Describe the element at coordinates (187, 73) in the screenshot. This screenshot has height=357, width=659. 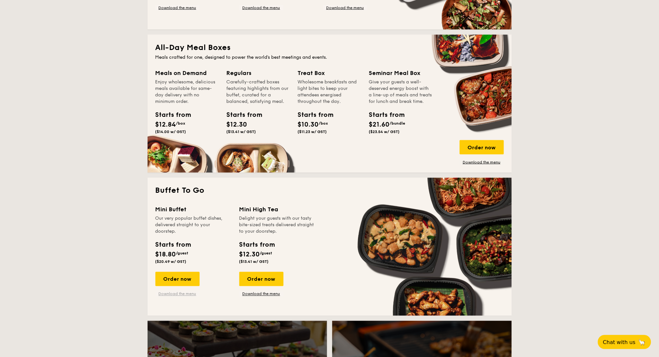
I see `div: Meals on Demand` at that location.